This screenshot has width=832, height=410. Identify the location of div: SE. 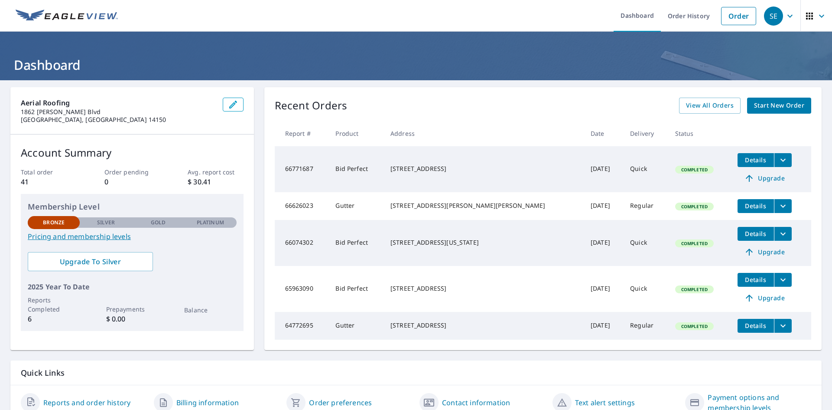
(774, 16).